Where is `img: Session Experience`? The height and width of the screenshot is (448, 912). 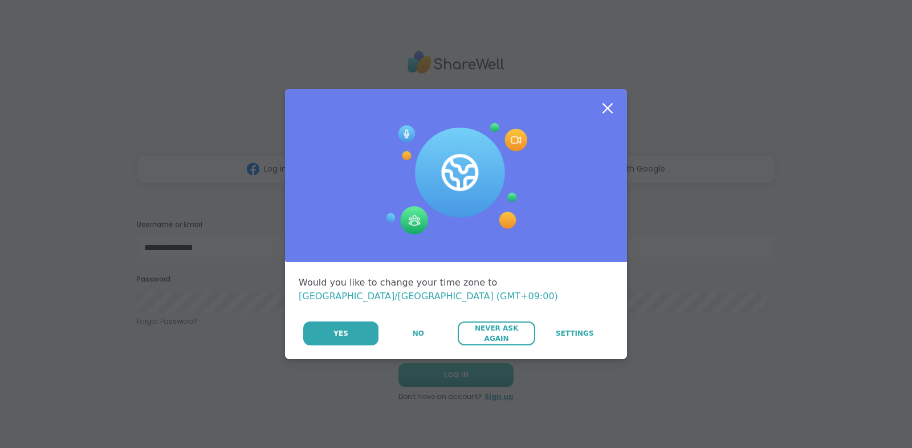 img: Session Experience is located at coordinates (456, 179).